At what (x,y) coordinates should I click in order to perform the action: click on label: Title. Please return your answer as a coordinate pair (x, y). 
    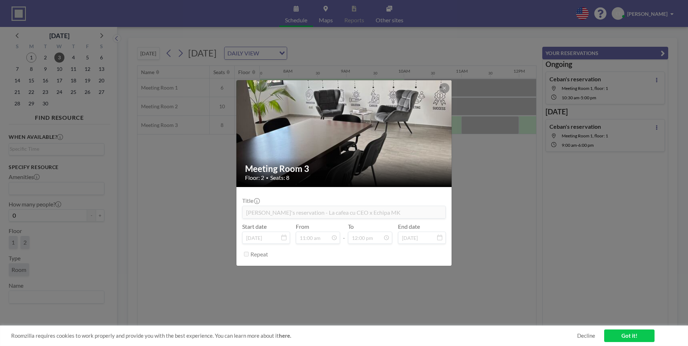
    Looking at the image, I should click on (250, 201).